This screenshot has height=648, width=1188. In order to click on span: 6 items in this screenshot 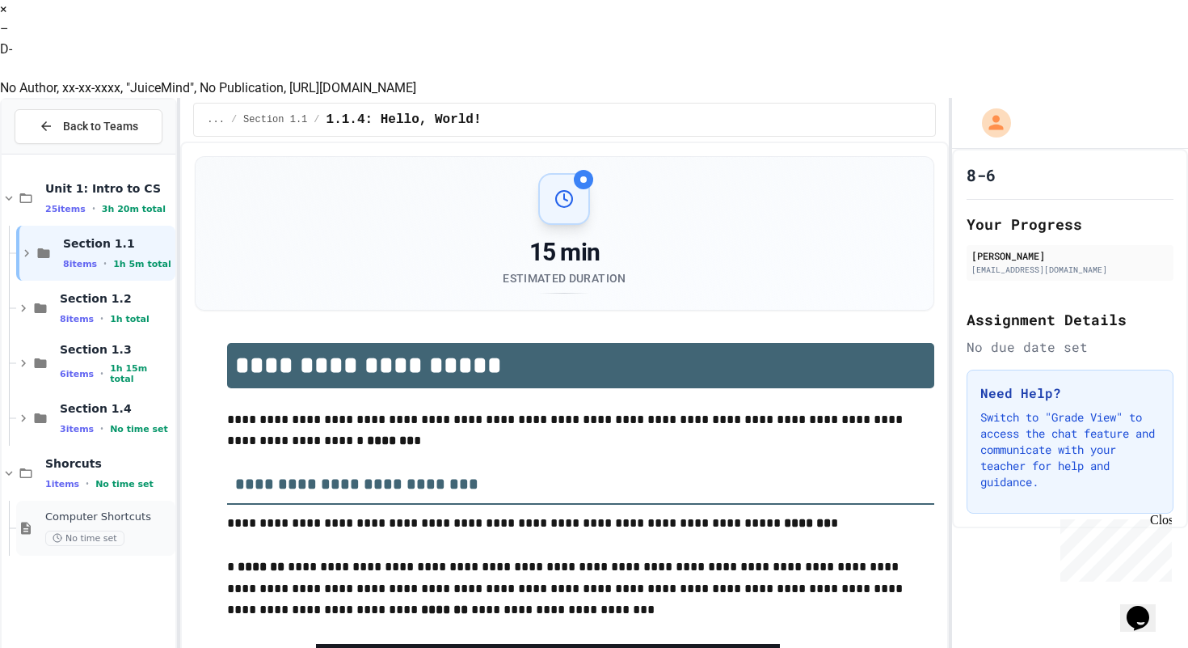, I will do `click(77, 373)`.